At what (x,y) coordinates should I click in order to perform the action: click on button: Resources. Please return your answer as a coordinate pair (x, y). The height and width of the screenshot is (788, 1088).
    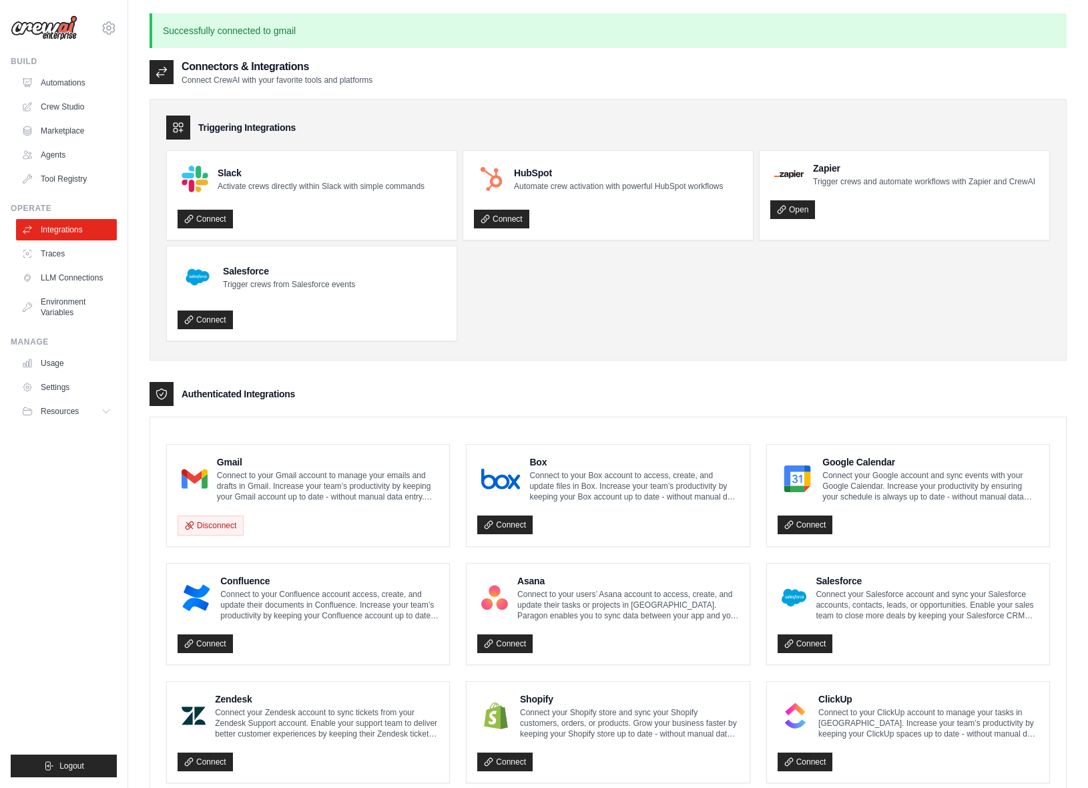
    Looking at the image, I should click on (66, 411).